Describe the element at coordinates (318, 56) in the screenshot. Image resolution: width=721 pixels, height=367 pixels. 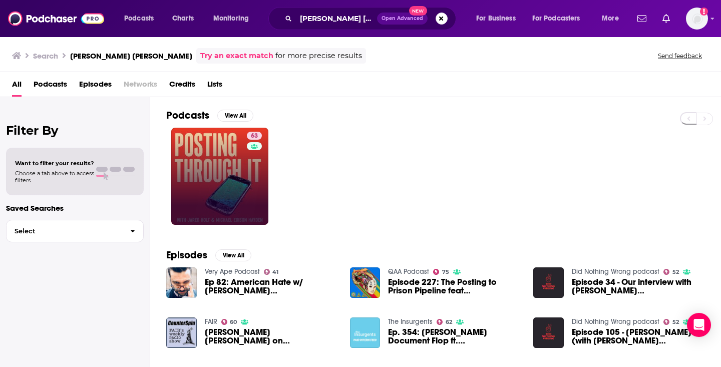
I see `span: for more precise results` at that location.